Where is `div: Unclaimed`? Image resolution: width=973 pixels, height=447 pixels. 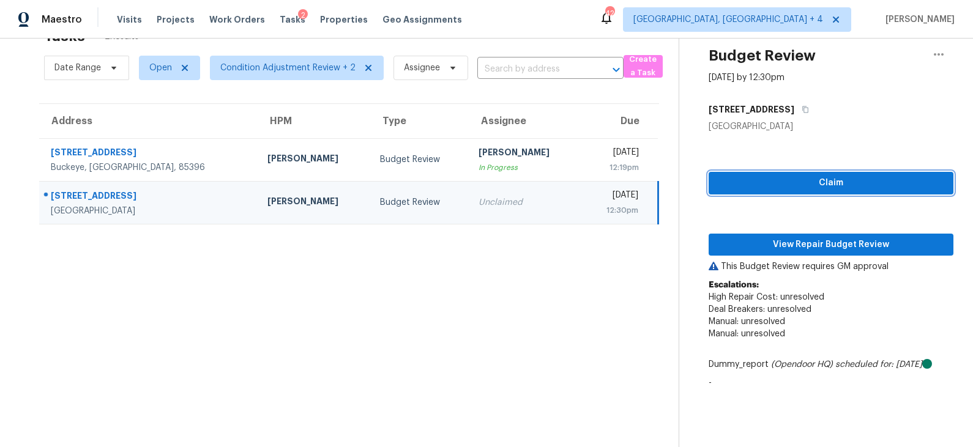
div: Unclaimed is located at coordinates (525, 203).